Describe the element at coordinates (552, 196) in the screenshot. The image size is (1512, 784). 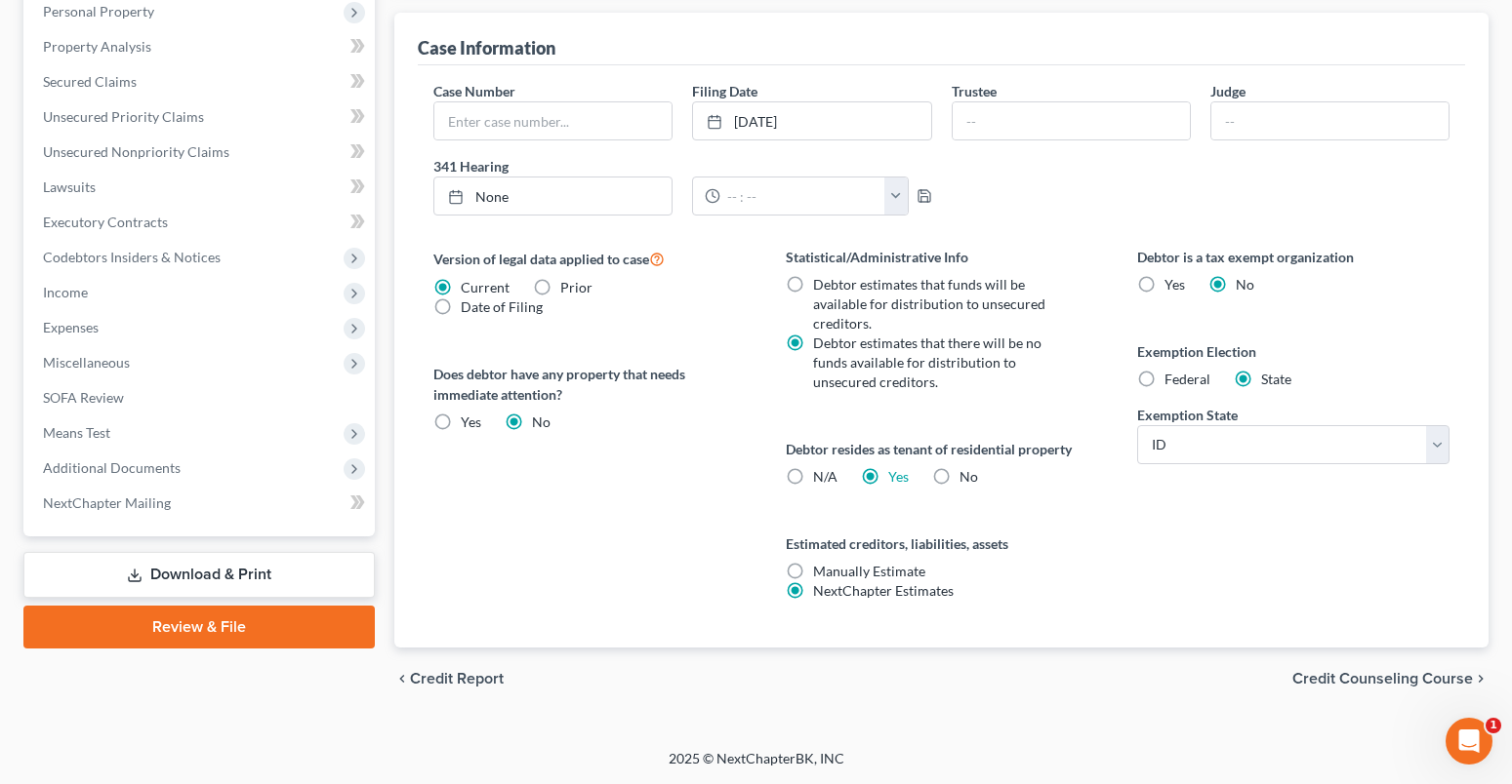
I see `a: None` at that location.